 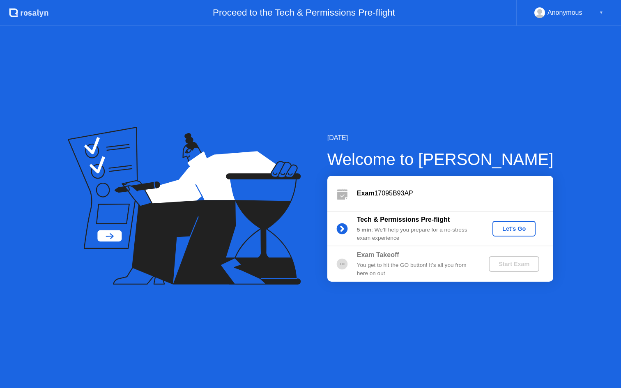 I want to click on div: Let's Go, so click(x=514, y=229).